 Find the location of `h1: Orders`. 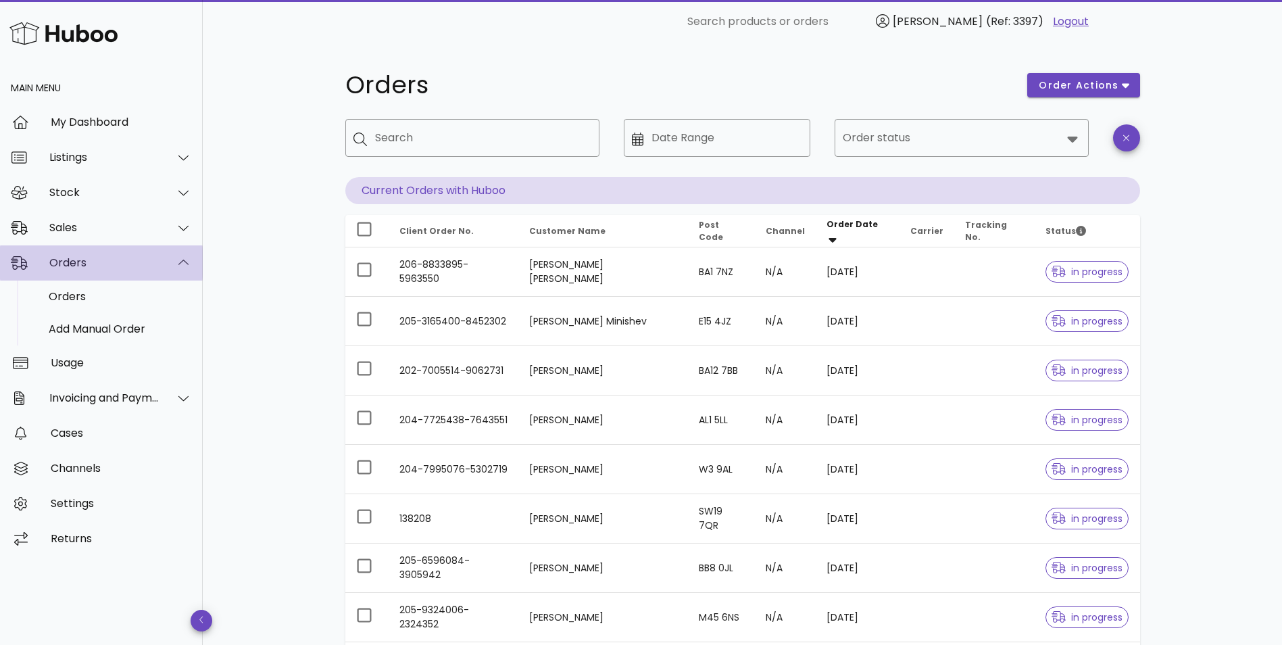

h1: Orders is located at coordinates (679, 85).